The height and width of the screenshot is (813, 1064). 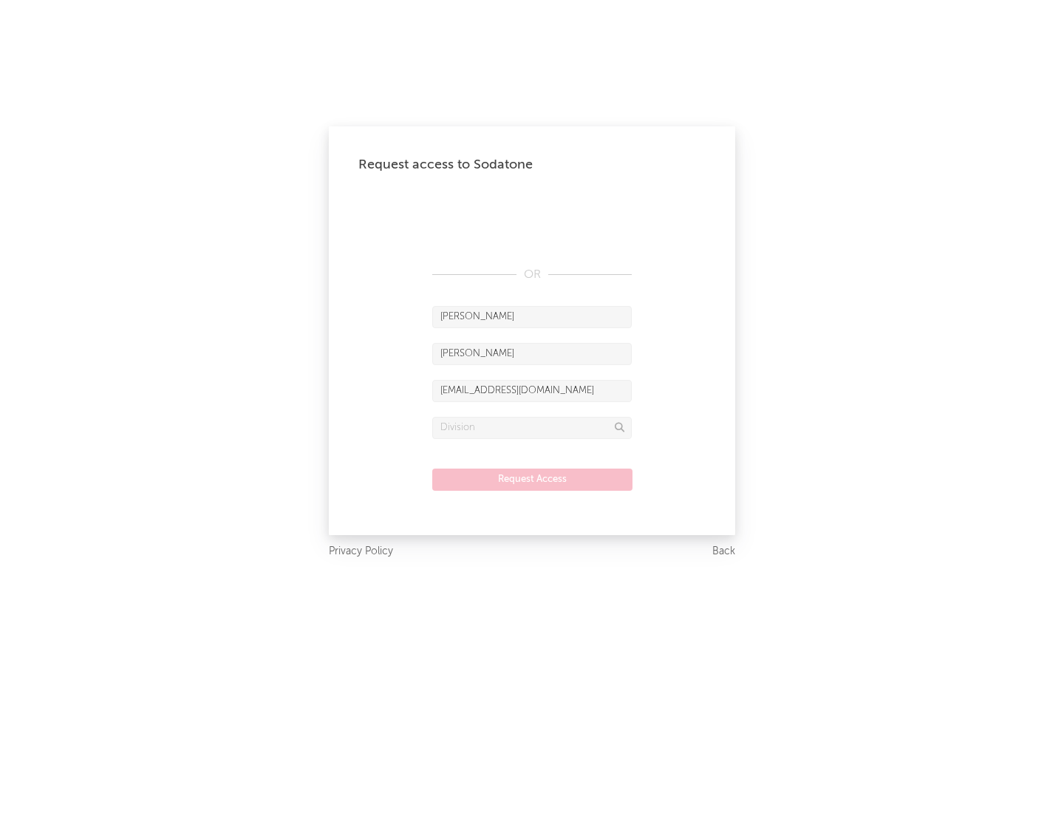 What do you see at coordinates (532, 479) in the screenshot?
I see `button: Request Access` at bounding box center [532, 479].